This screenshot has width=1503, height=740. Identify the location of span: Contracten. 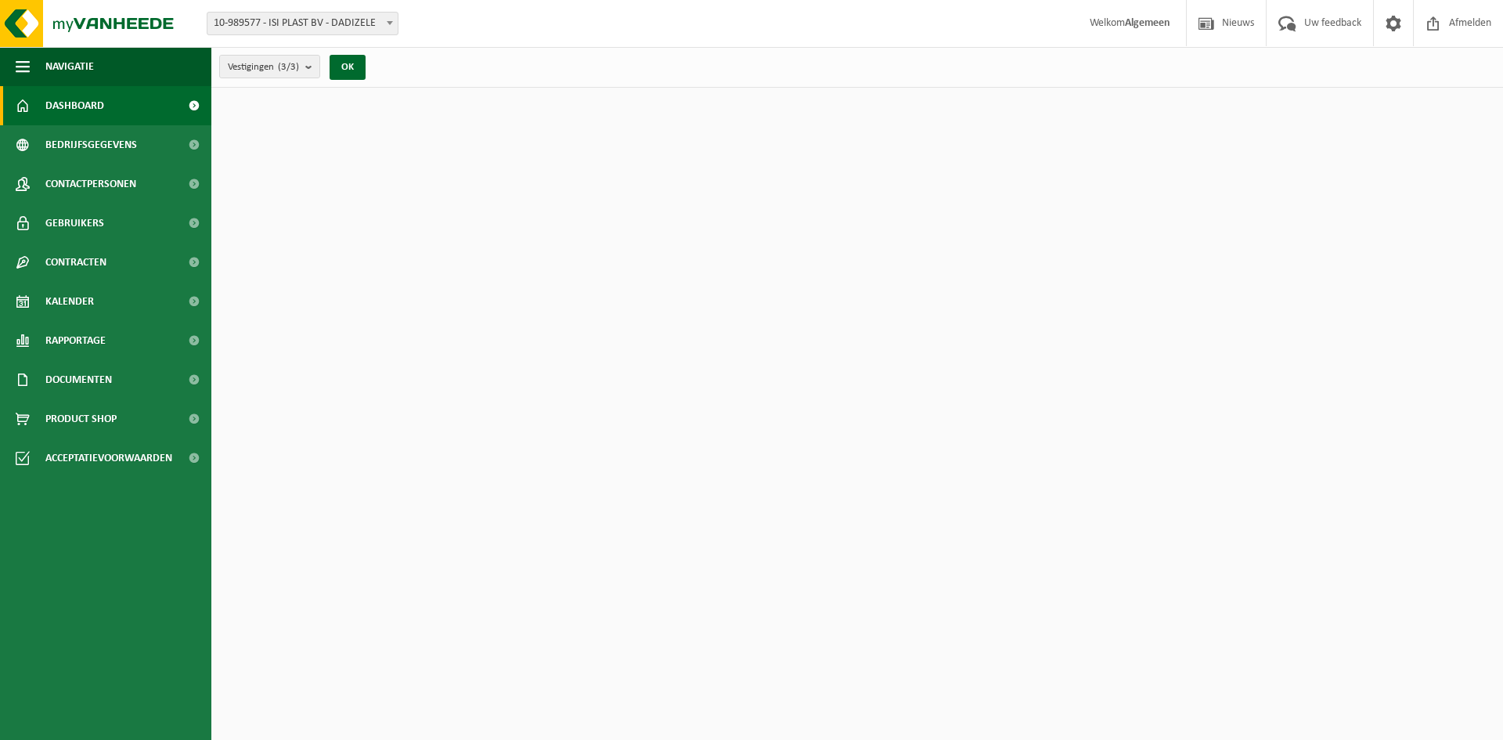
(76, 262).